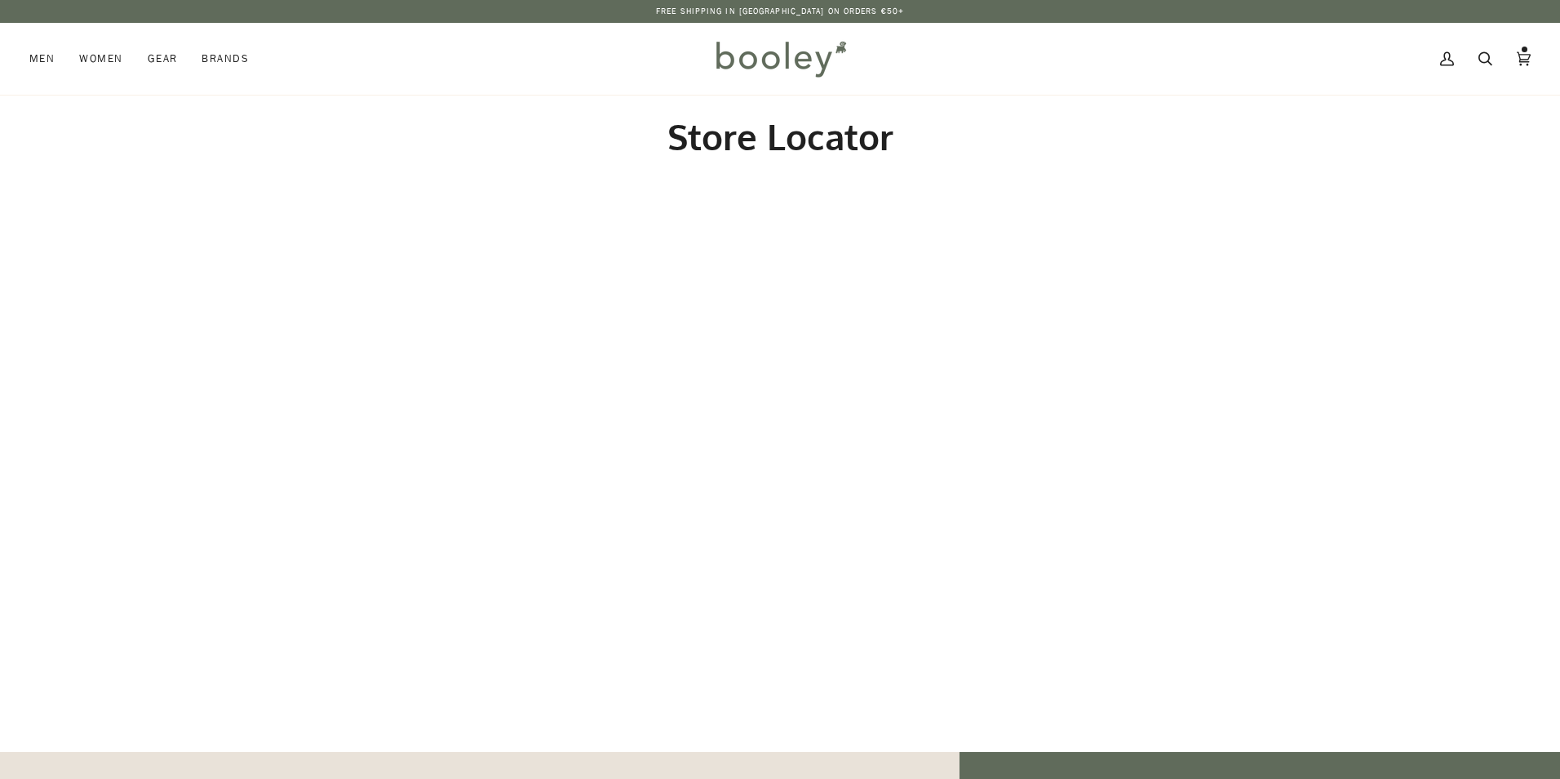 The width and height of the screenshot is (1560, 779). What do you see at coordinates (780, 59) in the screenshot?
I see `img: Booley` at bounding box center [780, 59].